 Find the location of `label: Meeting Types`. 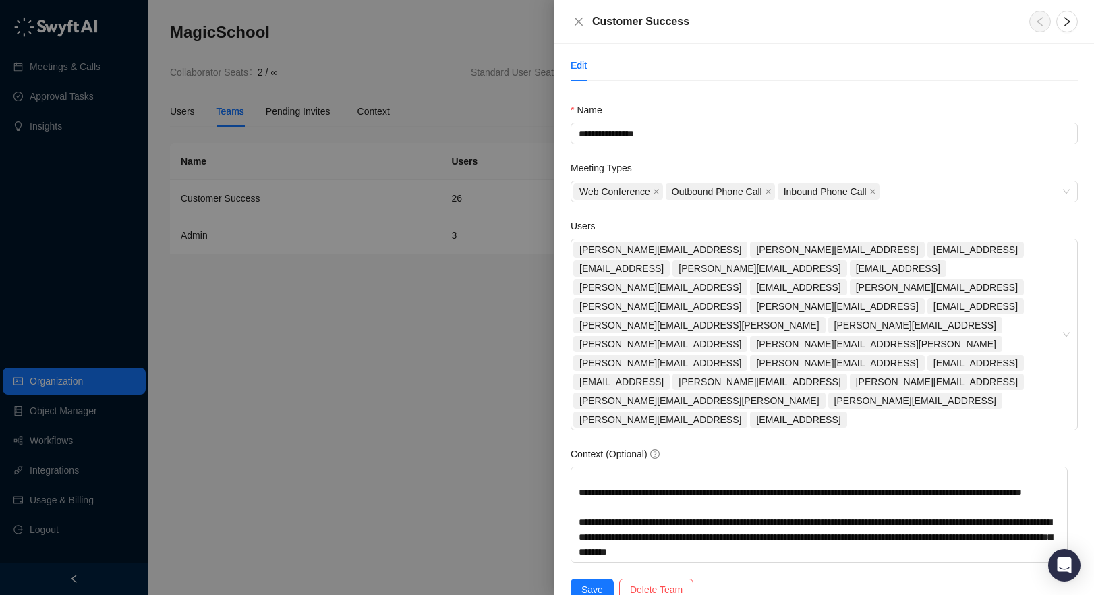

label: Meeting Types is located at coordinates (605, 168).